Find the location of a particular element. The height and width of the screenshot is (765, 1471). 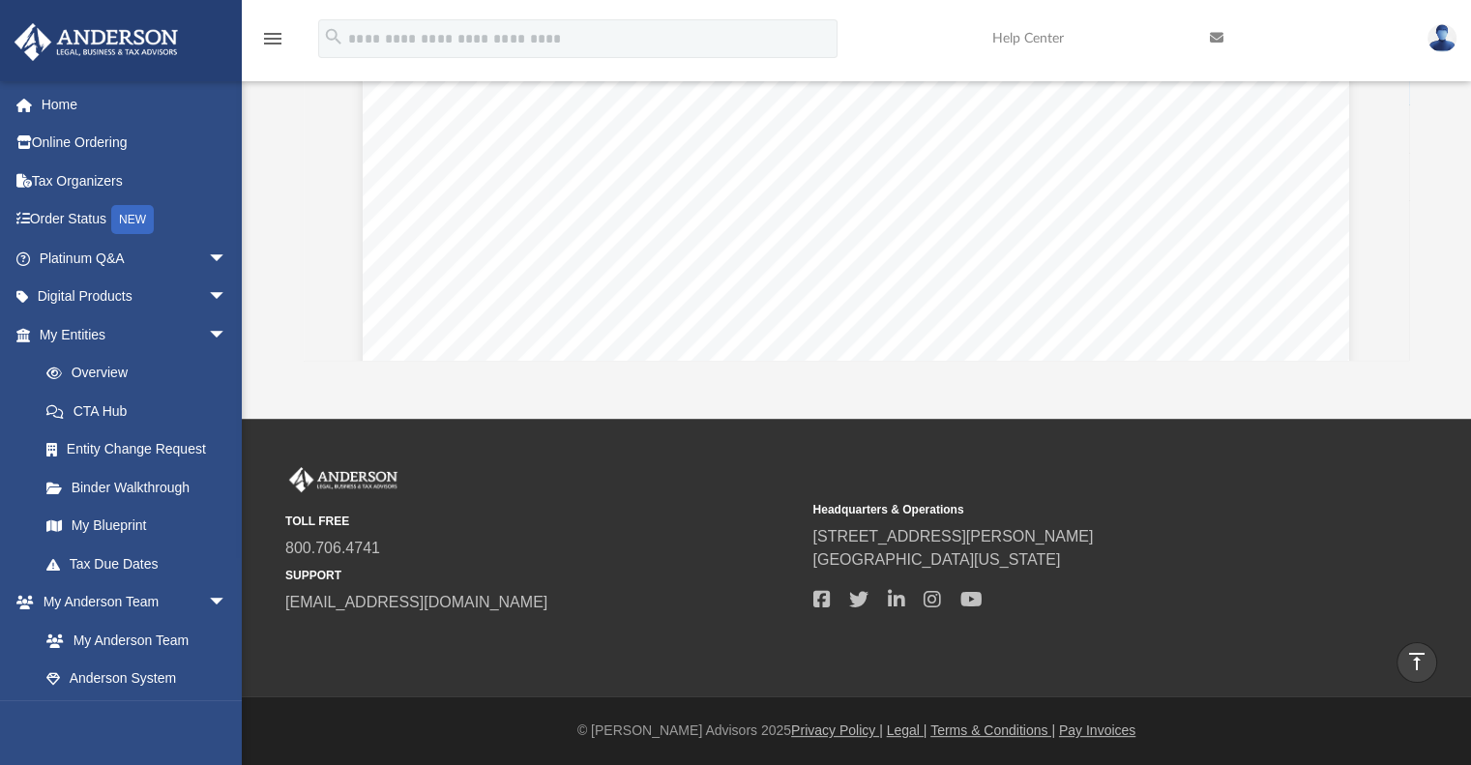

div: NEW is located at coordinates (133, 220).